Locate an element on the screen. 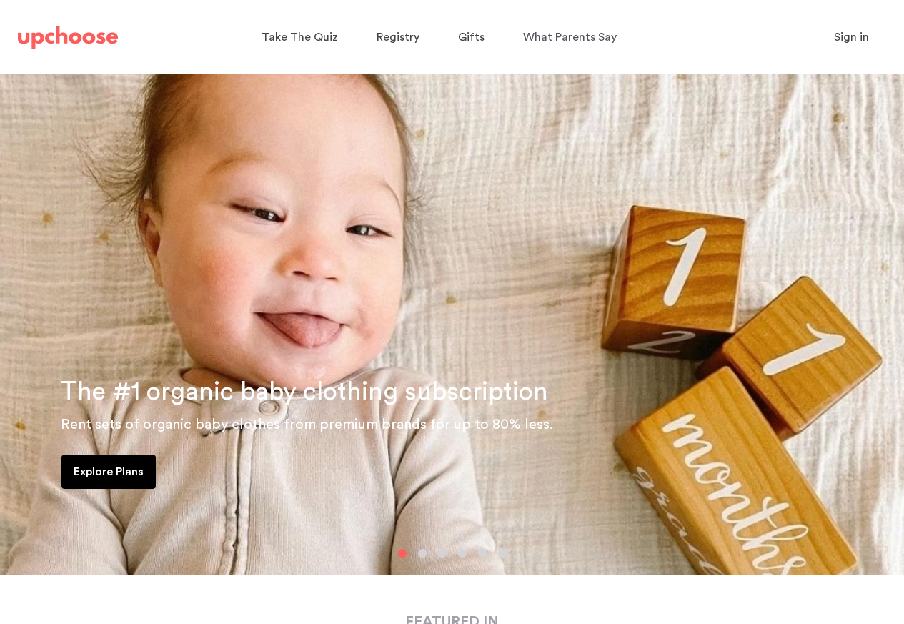 This screenshot has width=904, height=624. a: Registry is located at coordinates (400, 37).